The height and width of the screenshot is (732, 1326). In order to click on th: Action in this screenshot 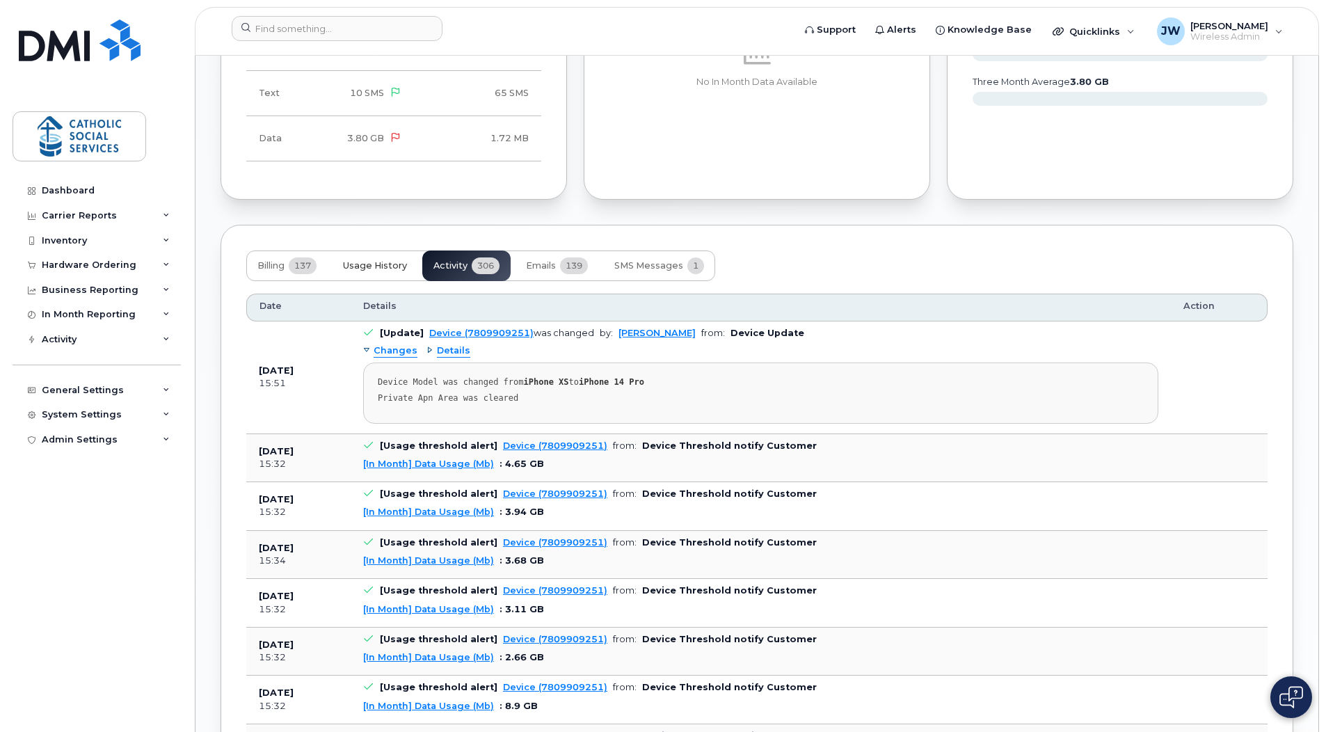, I will do `click(1219, 307)`.